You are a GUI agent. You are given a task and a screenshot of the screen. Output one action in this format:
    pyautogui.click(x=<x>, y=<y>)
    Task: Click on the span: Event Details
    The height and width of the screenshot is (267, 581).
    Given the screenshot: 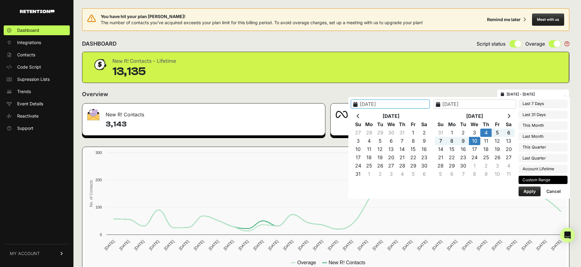 What is the action you would take?
    pyautogui.click(x=30, y=104)
    